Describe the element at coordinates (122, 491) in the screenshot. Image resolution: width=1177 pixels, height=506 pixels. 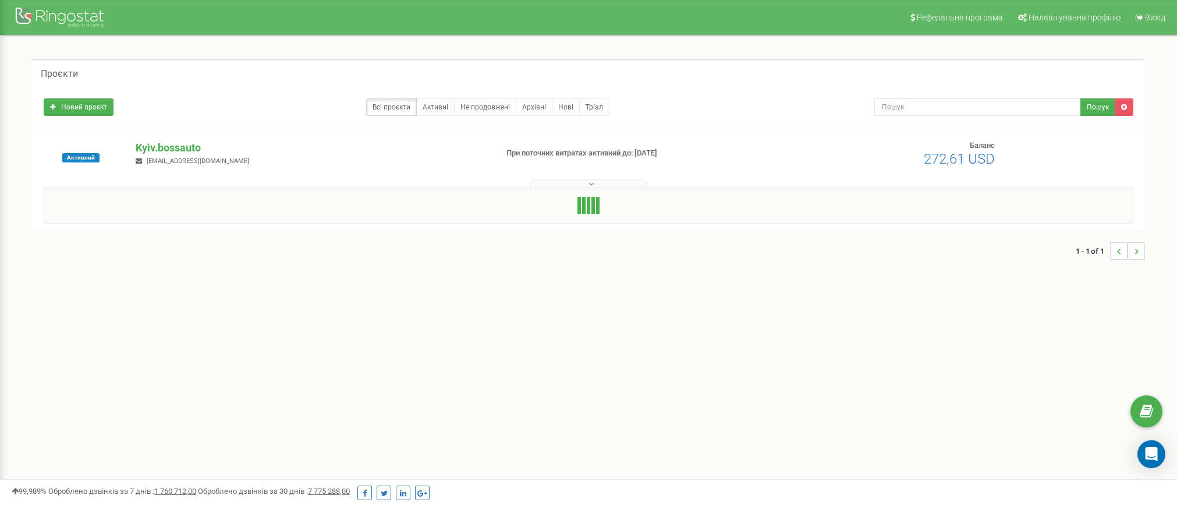
I see `span: Оброблено дзвінків за 7 днів :` at that location.